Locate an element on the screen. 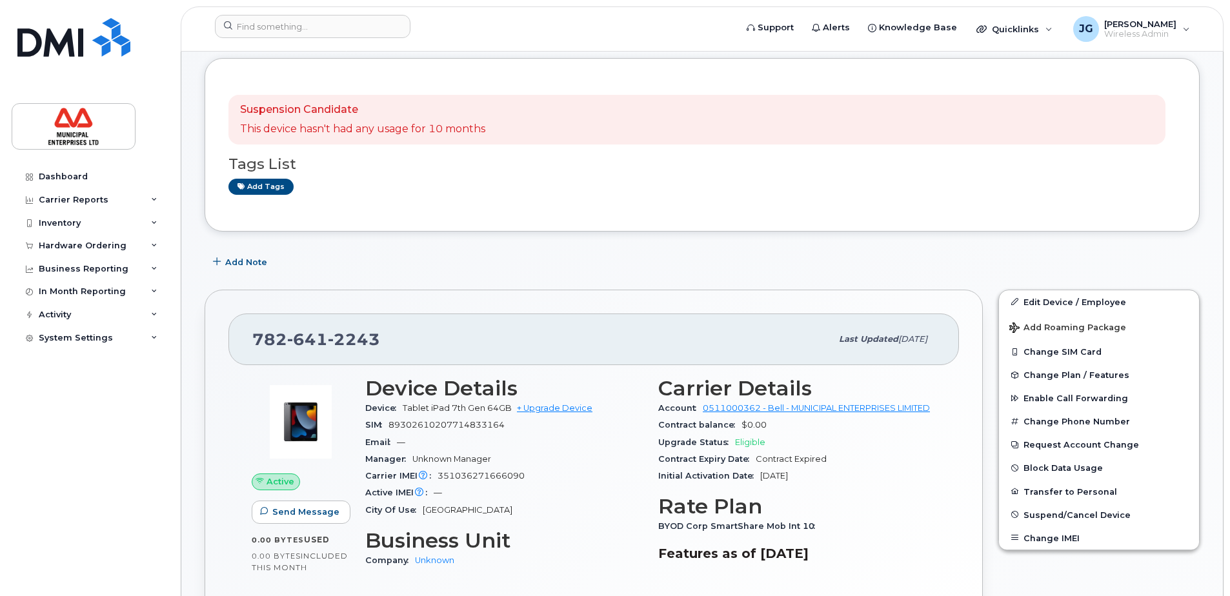 This screenshot has height=596, width=1230. span: Alerts is located at coordinates (836, 28).